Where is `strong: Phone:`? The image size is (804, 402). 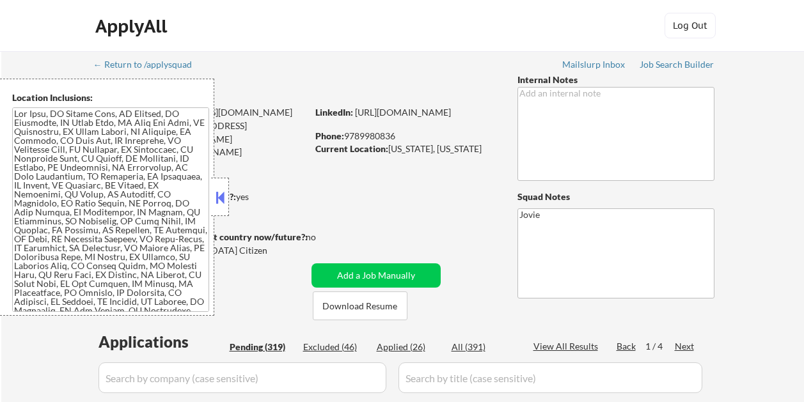
strong: Phone: is located at coordinates (329, 136).